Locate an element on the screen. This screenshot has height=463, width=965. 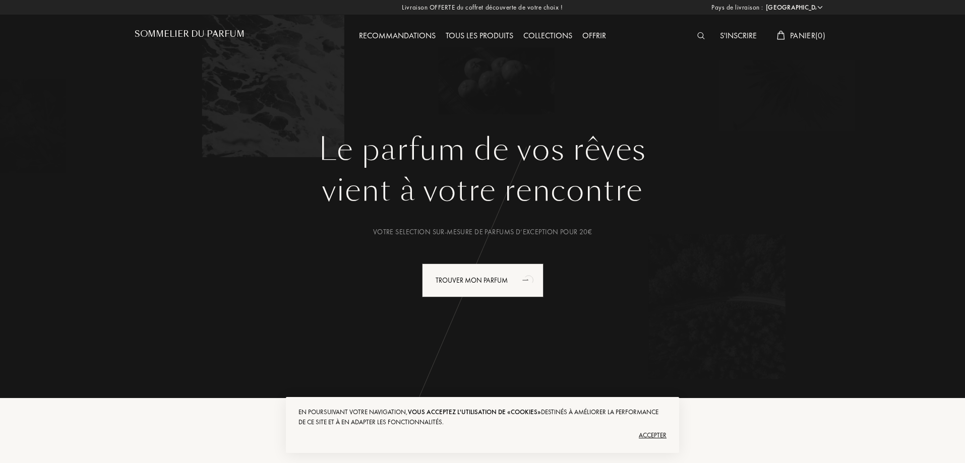
div: En poursuivant votre navigation, destinés à améliorer la performance de ce site et à en adapter l... is located at coordinates (483, 417).